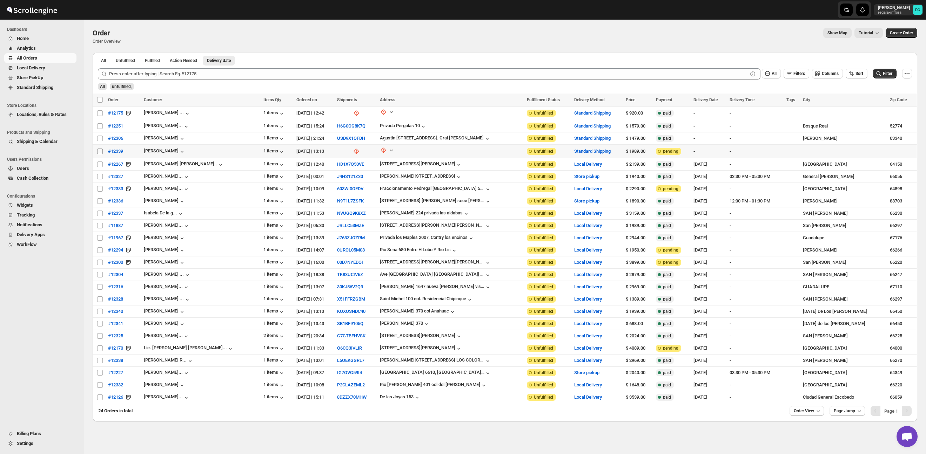 Image resolution: width=926 pixels, height=454 pixels. I want to click on span: Home, so click(23, 38).